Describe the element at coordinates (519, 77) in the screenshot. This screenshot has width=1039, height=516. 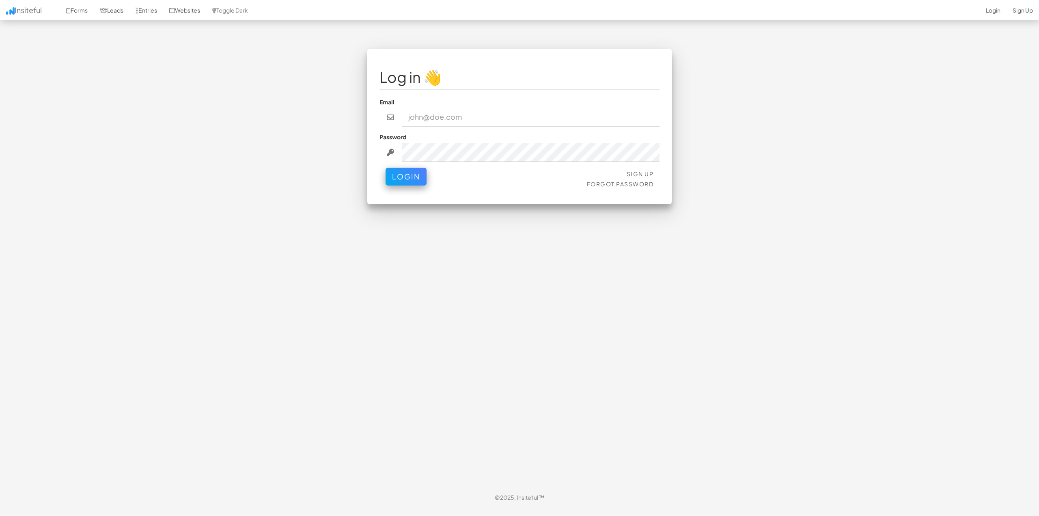
I see `h1: Log in 👋` at that location.